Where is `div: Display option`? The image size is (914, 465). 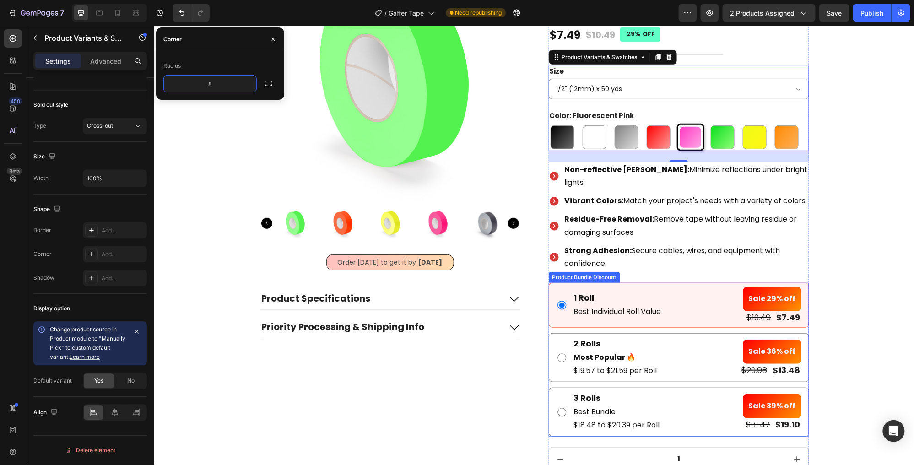
div: Display option is located at coordinates (52, 308).